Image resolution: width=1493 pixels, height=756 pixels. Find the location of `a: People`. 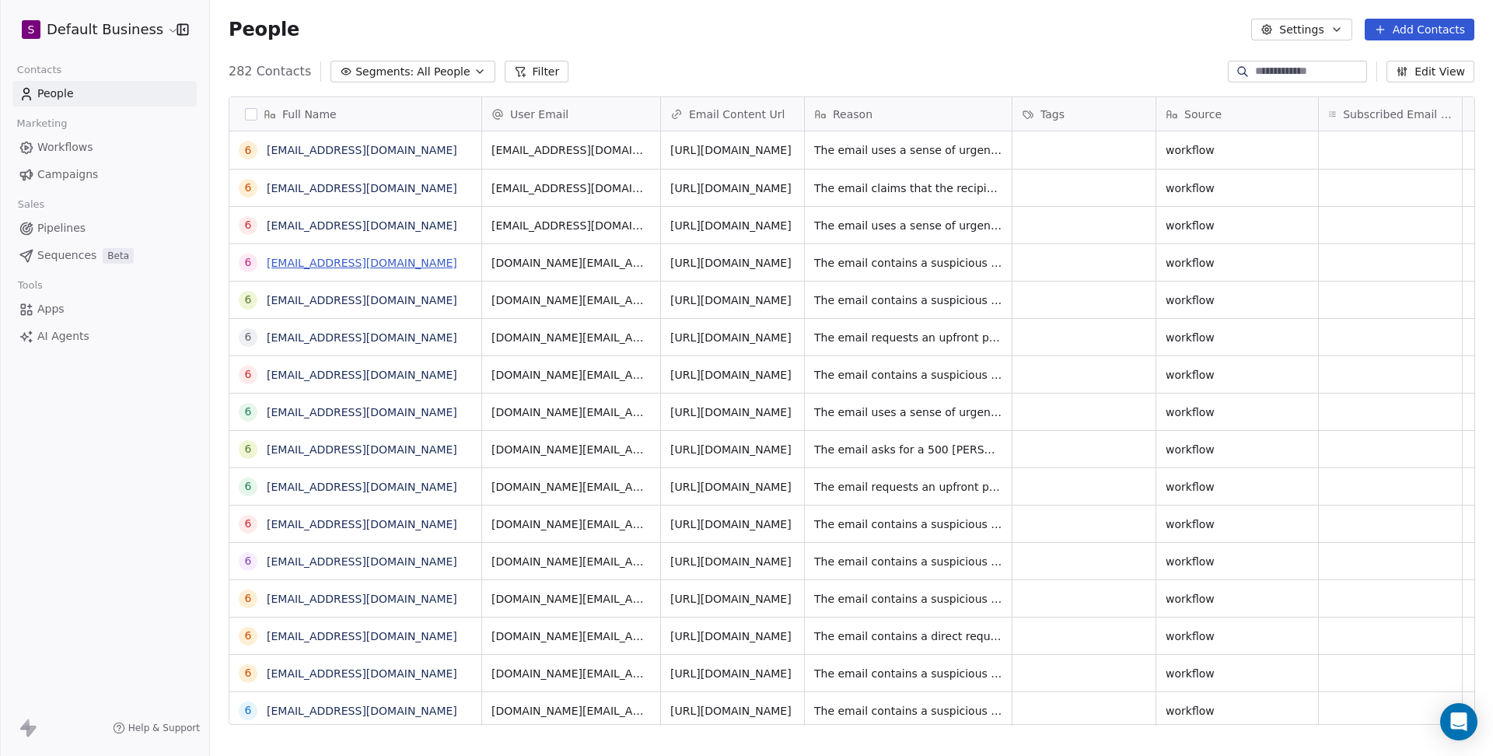

a: People is located at coordinates (104, 93).